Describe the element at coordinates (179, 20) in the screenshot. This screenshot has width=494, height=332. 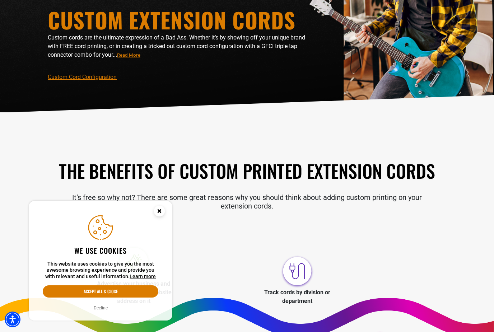
I see `h1: Custom Extension Cords` at that location.